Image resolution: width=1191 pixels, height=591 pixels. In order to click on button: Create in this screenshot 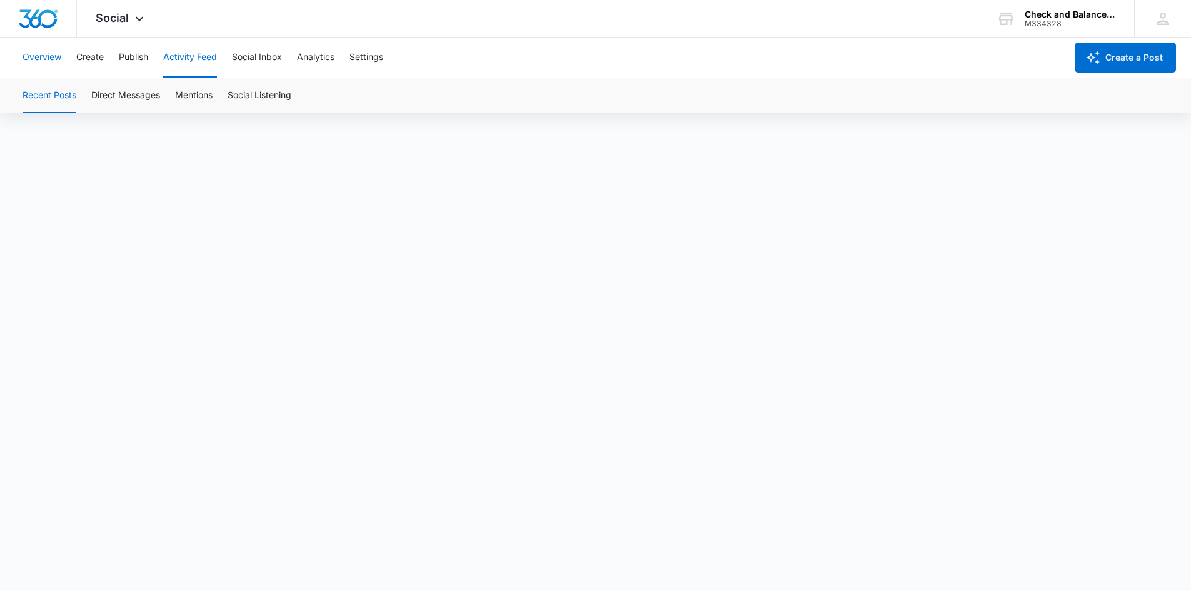, I will do `click(90, 58)`.